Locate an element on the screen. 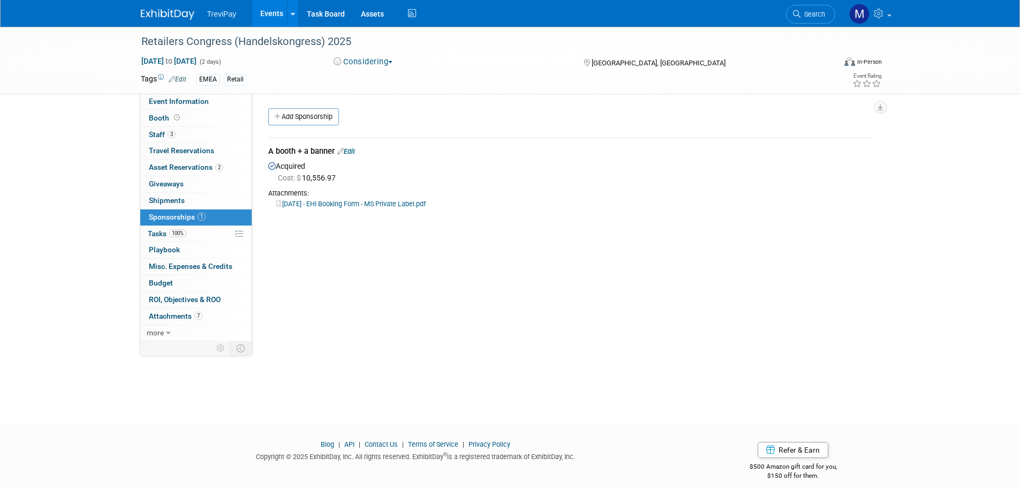  a: Budget is located at coordinates (196, 283).